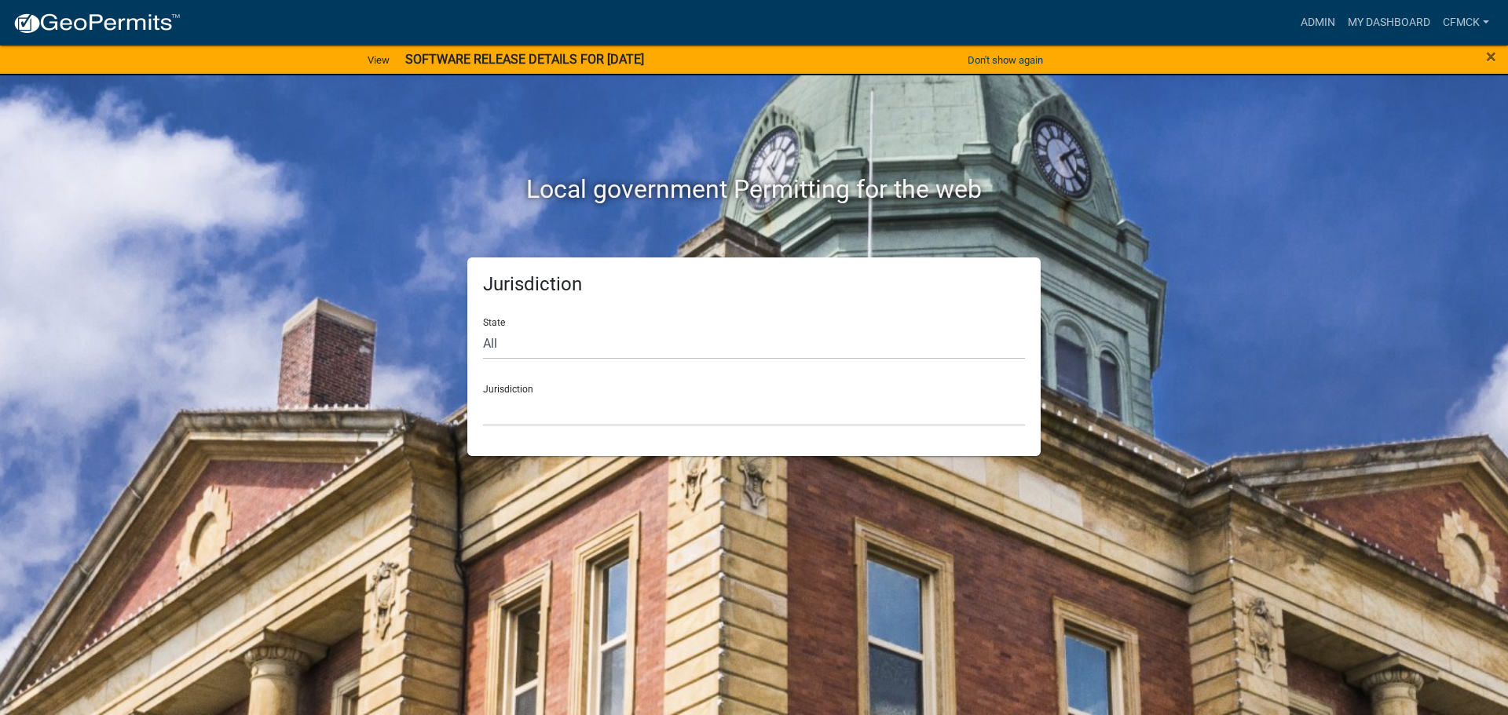 This screenshot has height=715, width=1508. Describe the element at coordinates (1490, 57) in the screenshot. I see `button: Close` at that location.